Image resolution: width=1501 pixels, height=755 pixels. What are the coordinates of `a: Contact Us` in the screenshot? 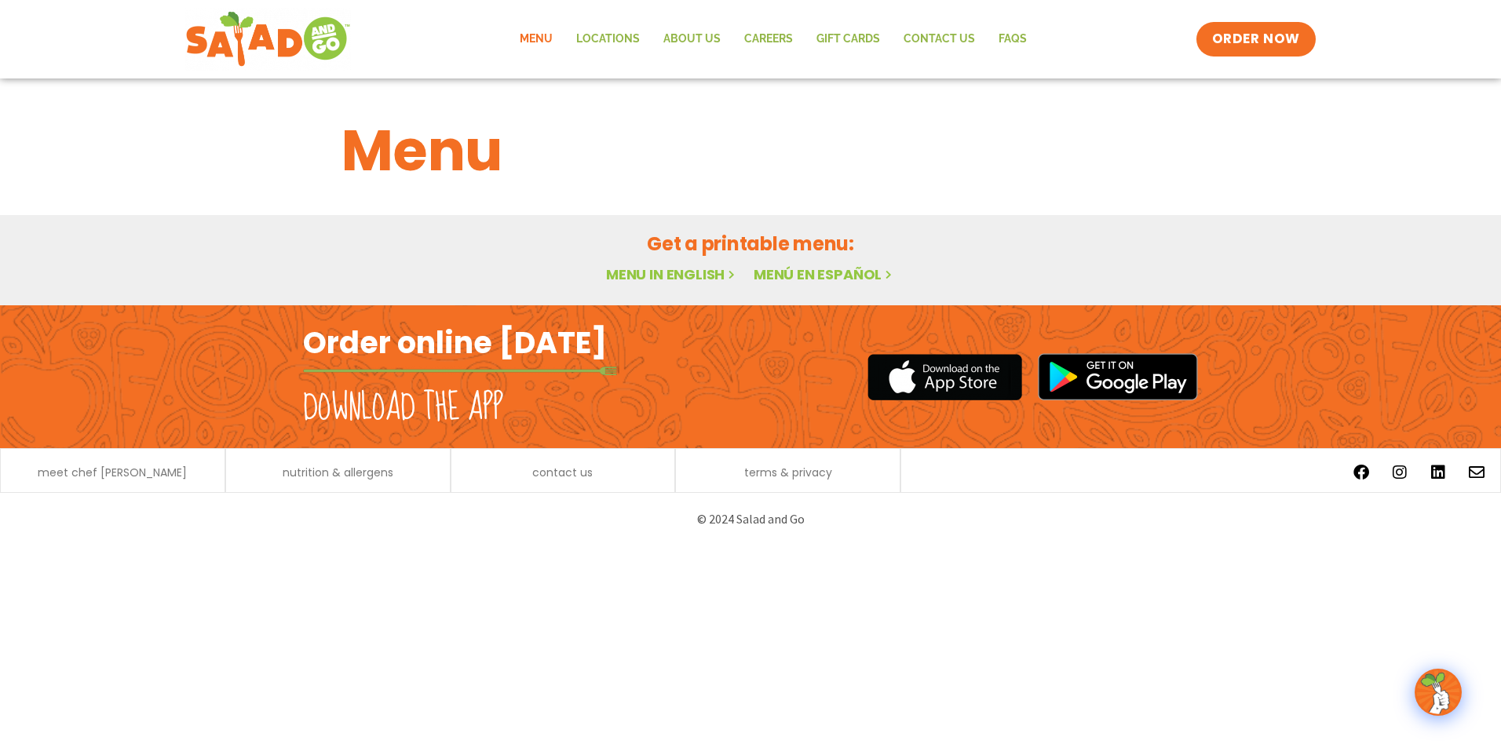 It's located at (939, 39).